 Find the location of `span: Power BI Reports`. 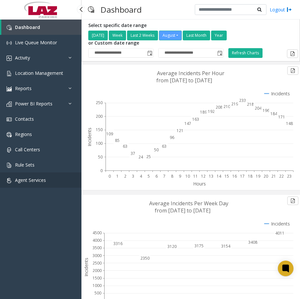

span: Power BI Reports is located at coordinates (34, 103).